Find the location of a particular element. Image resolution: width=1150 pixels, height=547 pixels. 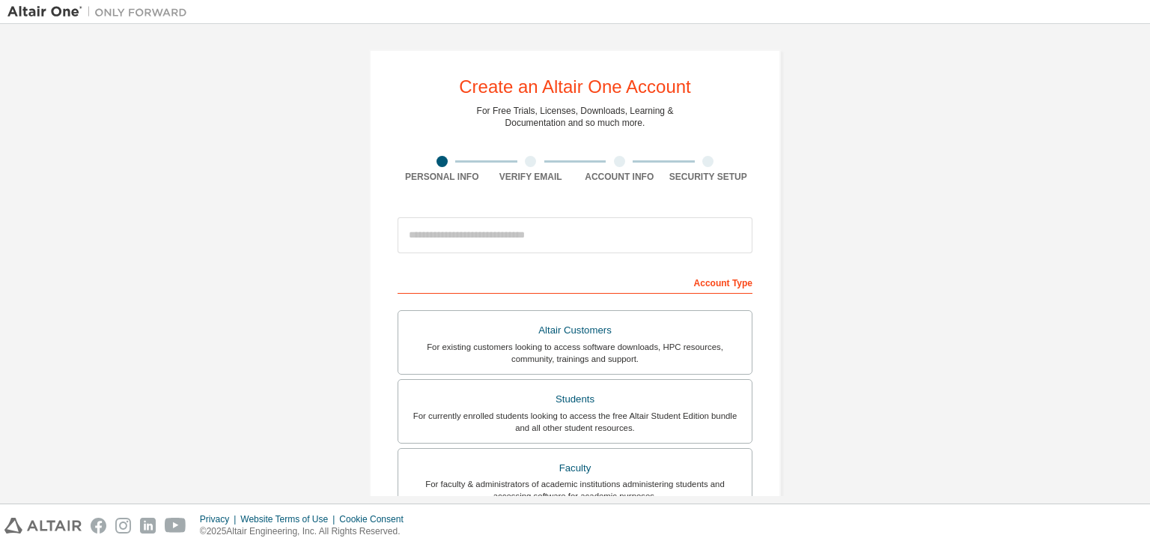

div: For currently enrolled students looking to access the free Altair Student Edition bundle and all ... is located at coordinates (575, 422).